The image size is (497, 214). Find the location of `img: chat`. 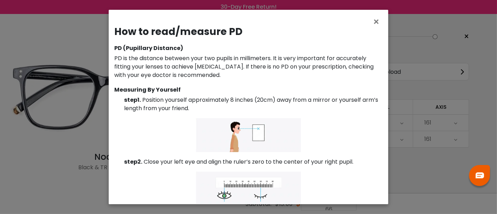

img: chat is located at coordinates (480, 175).